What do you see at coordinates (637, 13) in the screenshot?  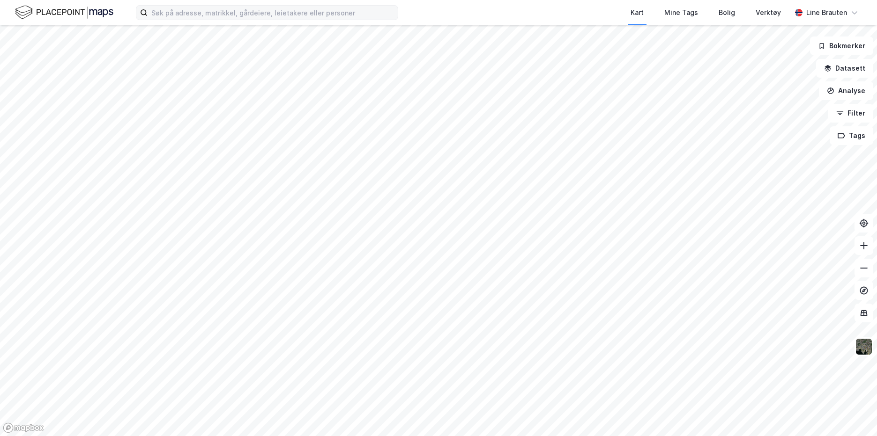 I see `div: Kart` at bounding box center [637, 13].